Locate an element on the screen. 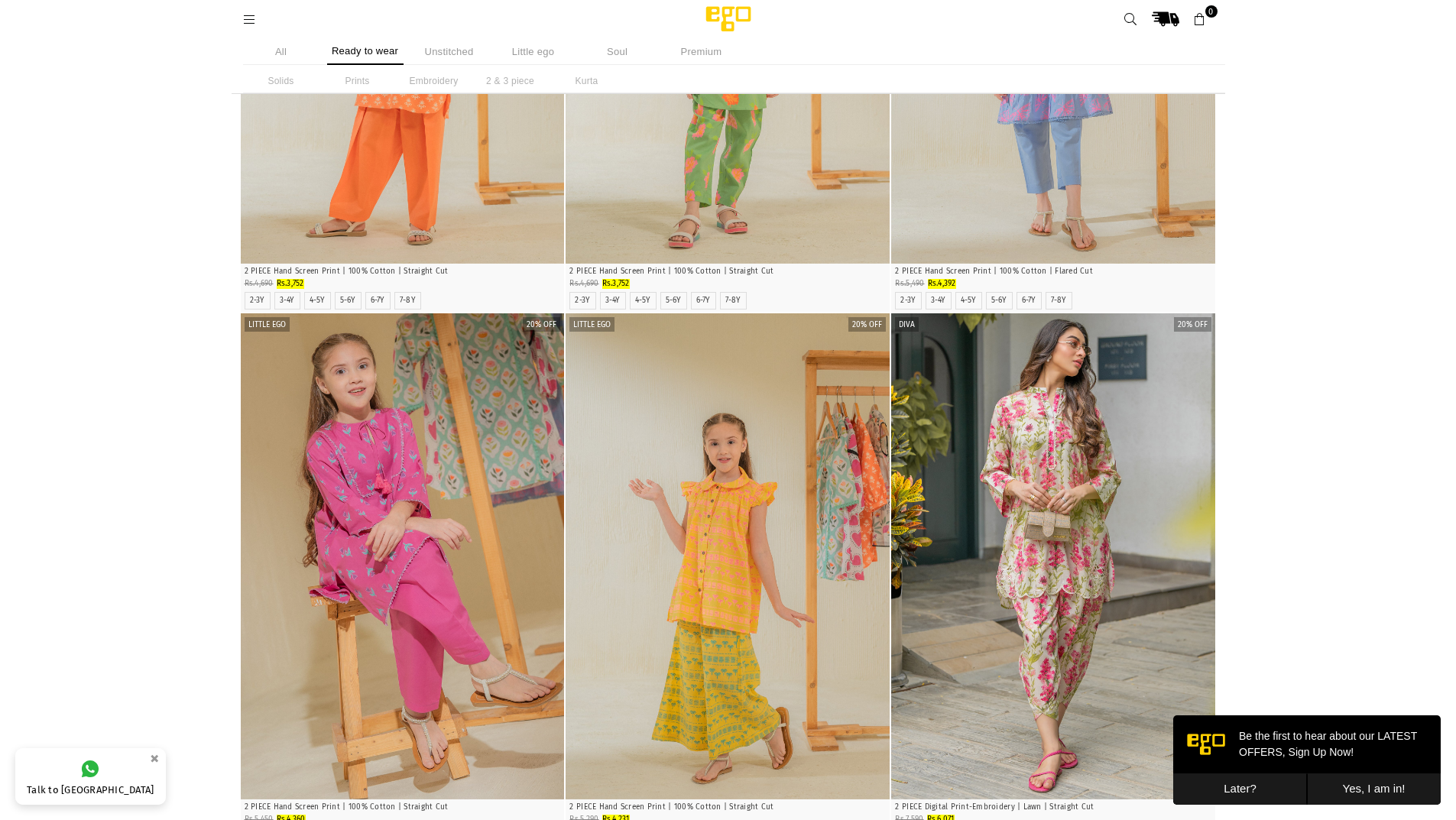  a: 0 is located at coordinates (1199, 19).